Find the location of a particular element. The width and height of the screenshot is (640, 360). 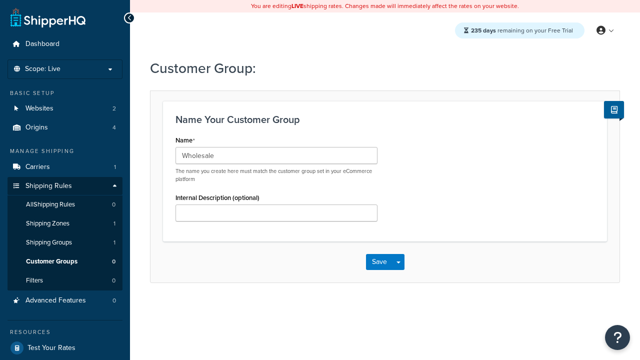

span: Dashboard is located at coordinates (42, 44).